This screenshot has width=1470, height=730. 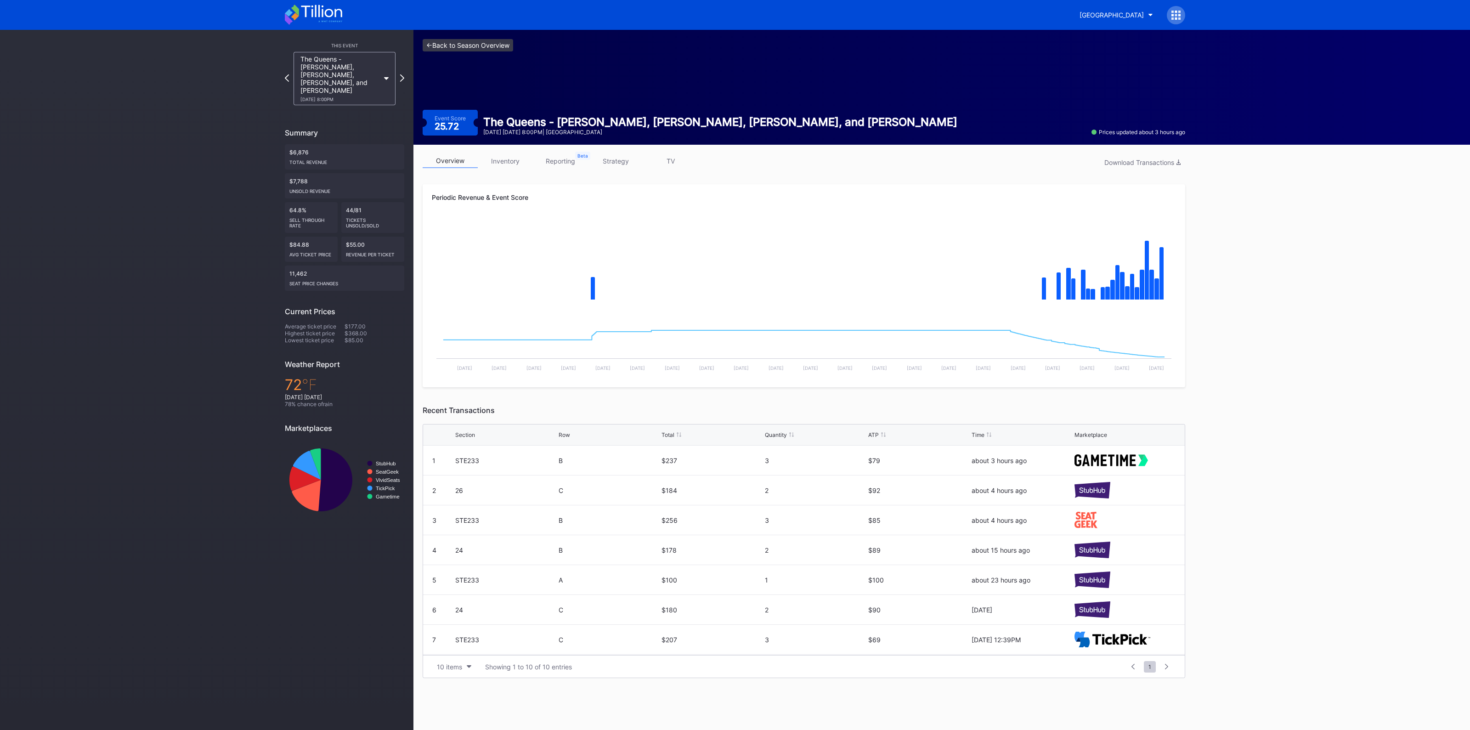 What do you see at coordinates (712, 490) in the screenshot?
I see `div: $184` at bounding box center [712, 490].